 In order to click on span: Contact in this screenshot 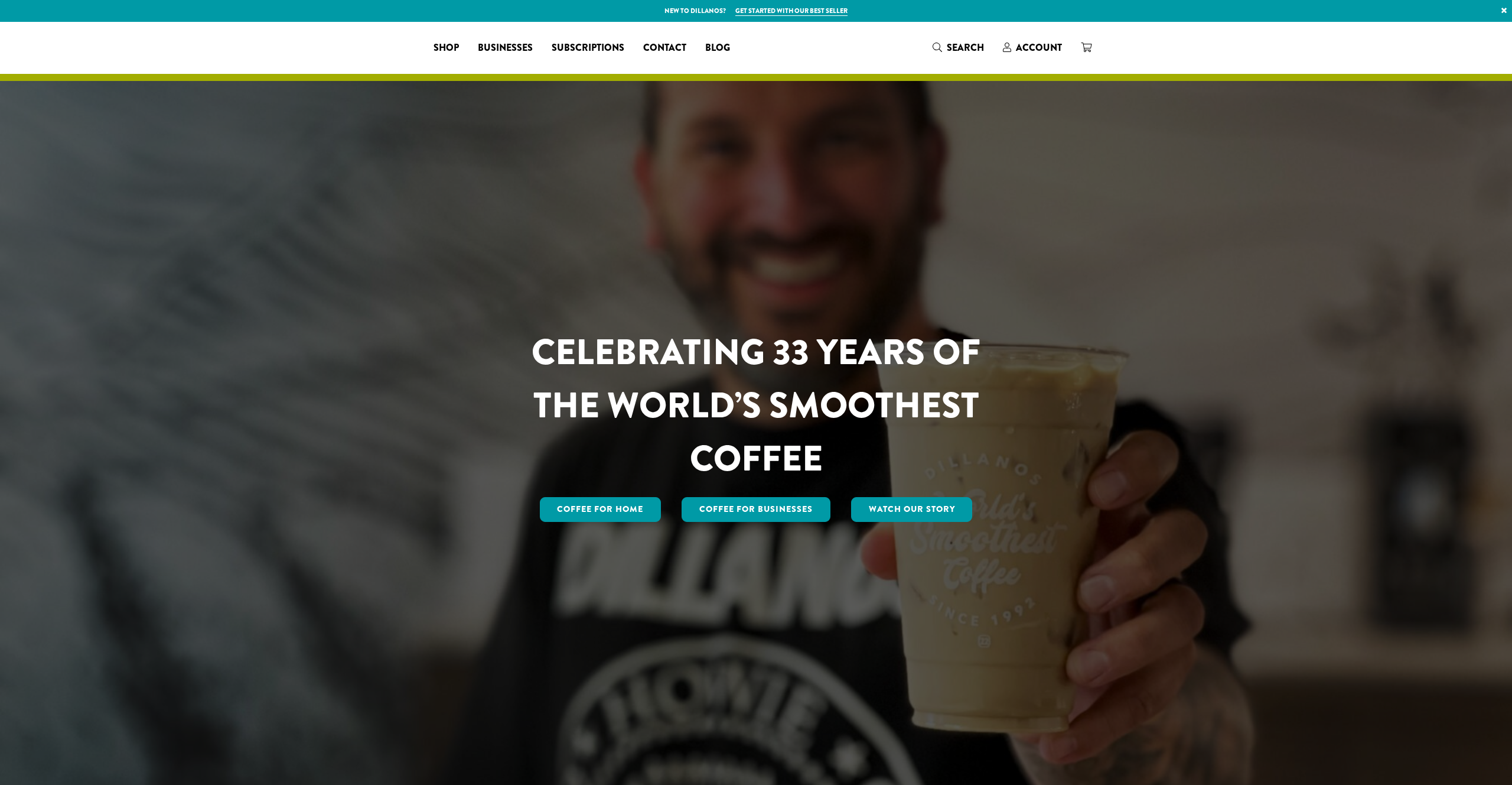, I will do `click(664, 48)`.